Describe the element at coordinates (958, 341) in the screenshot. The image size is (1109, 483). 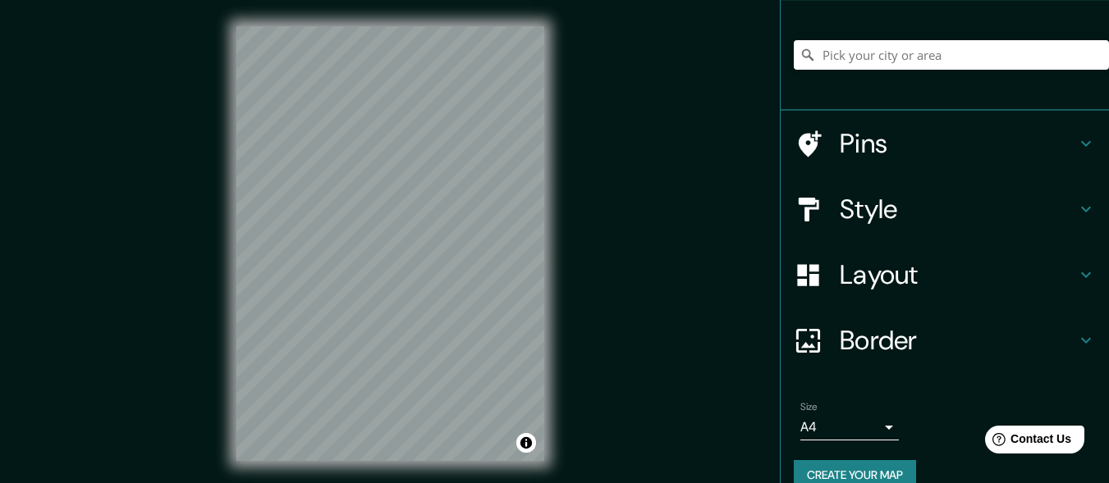
I see `h4: Border` at that location.